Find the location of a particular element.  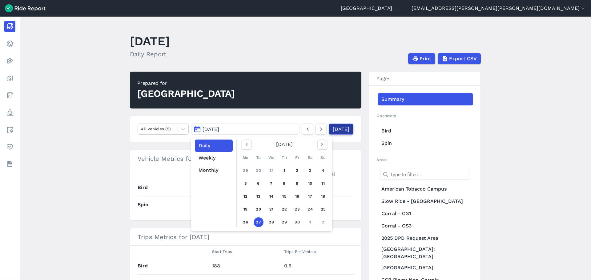

h2: Daily Report is located at coordinates (150, 54).